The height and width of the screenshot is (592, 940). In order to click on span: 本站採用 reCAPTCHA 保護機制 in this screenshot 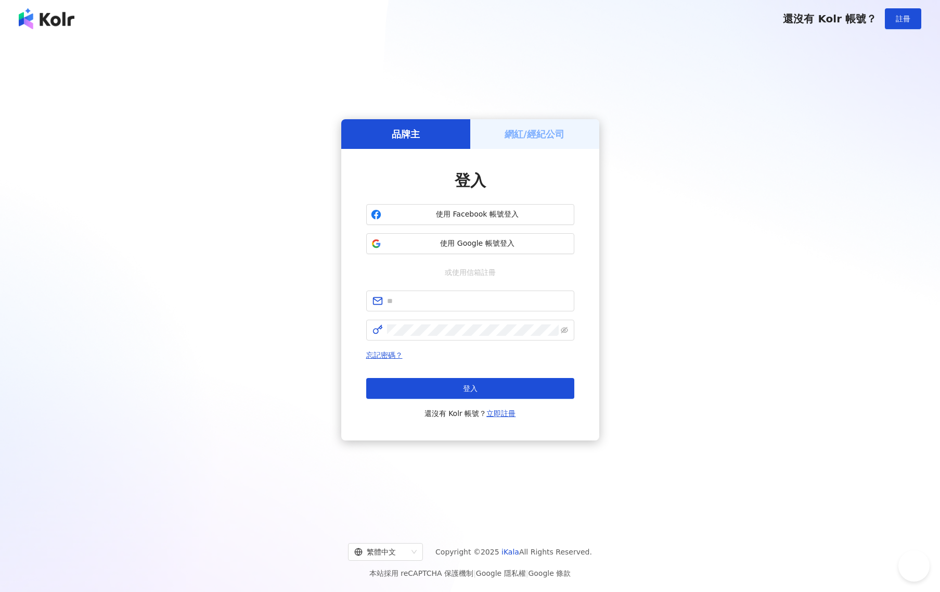, I will do `click(470, 573)`.